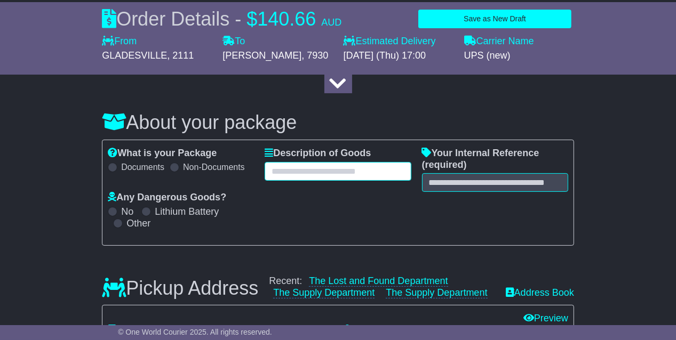 The image size is (676, 340). I want to click on label: Any Dangerous Goods?, so click(167, 198).